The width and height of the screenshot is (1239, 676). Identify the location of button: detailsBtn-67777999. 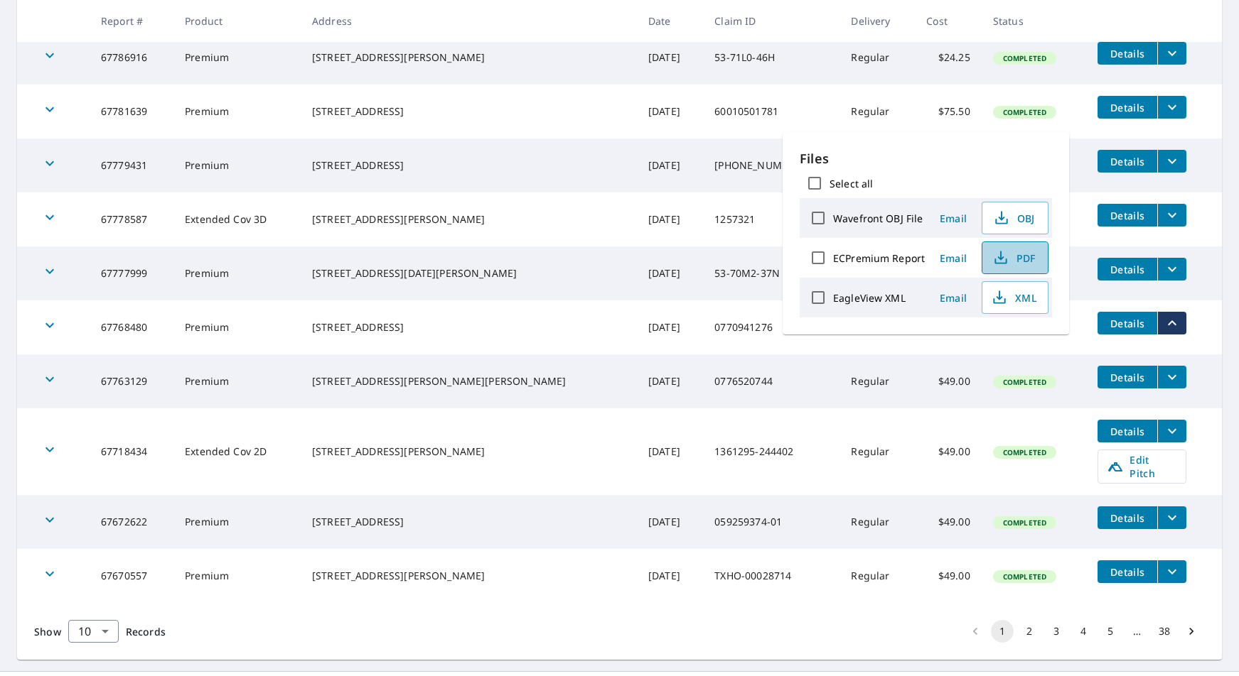
(1127, 269).